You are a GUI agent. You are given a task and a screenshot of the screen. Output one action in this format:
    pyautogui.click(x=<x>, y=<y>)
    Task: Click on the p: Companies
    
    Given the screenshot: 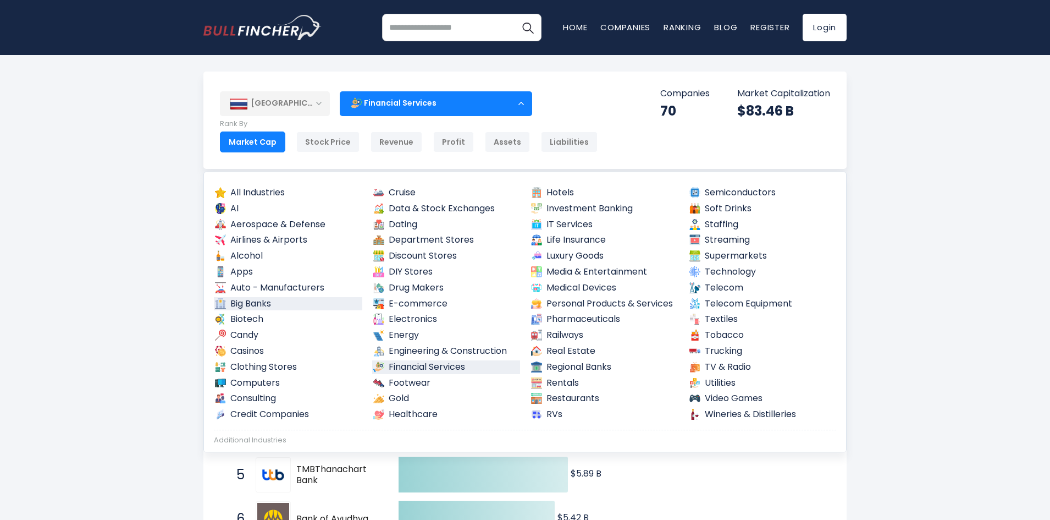 What is the action you would take?
    pyautogui.click(x=685, y=93)
    